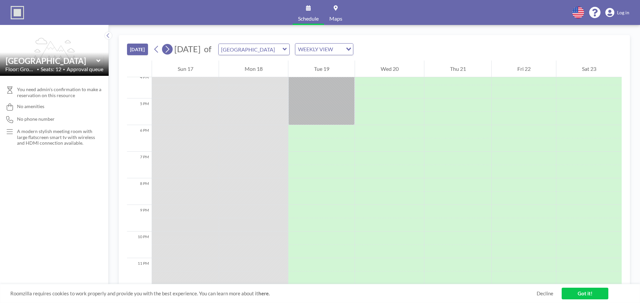 This screenshot has height=303, width=640. What do you see at coordinates (185, 69) in the screenshot?
I see `div: Sun 17` at bounding box center [185, 69].